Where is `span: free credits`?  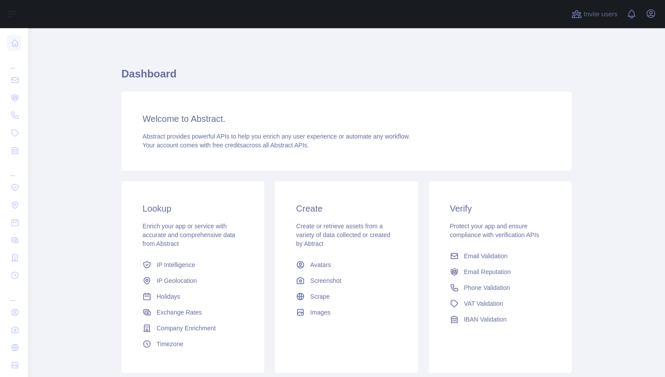
span: free credits is located at coordinates (227, 145).